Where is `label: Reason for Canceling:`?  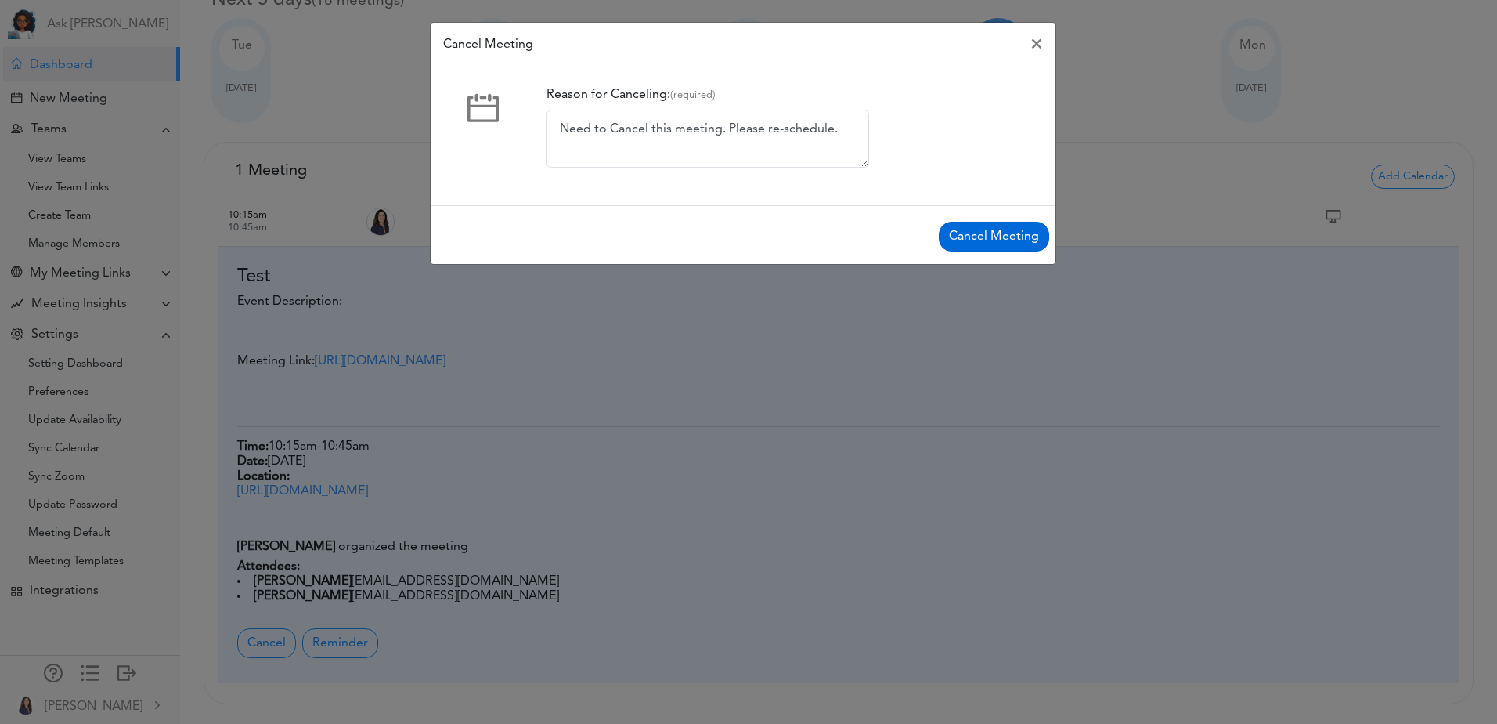 label: Reason for Canceling: is located at coordinates (631, 95).